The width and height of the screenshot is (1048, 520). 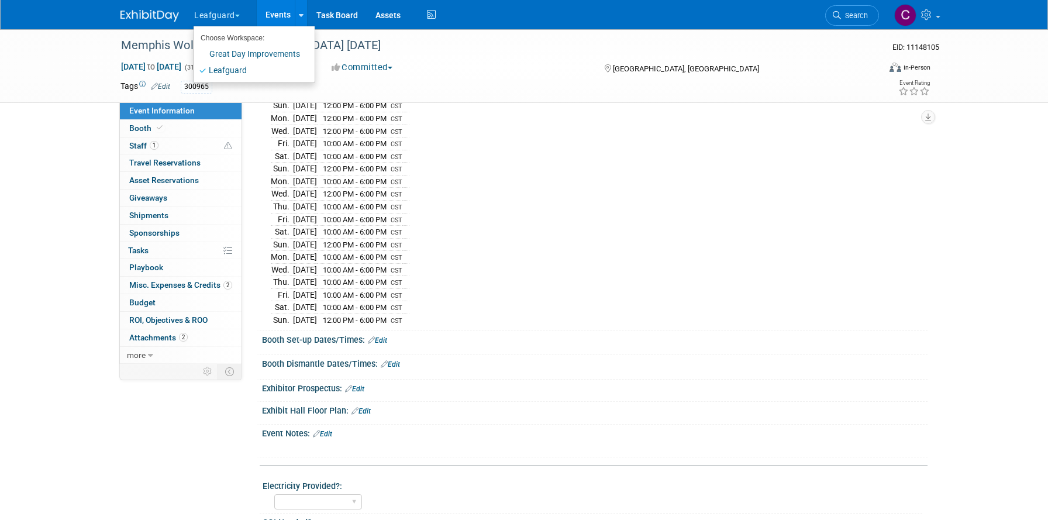 I want to click on li: Choose Workspace:, so click(x=250, y=38).